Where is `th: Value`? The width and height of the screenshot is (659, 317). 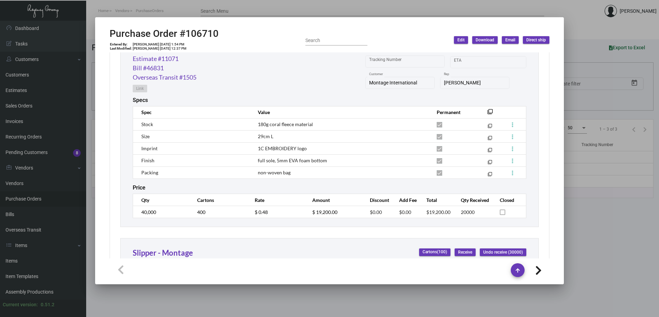
th: Value is located at coordinates (340, 112).